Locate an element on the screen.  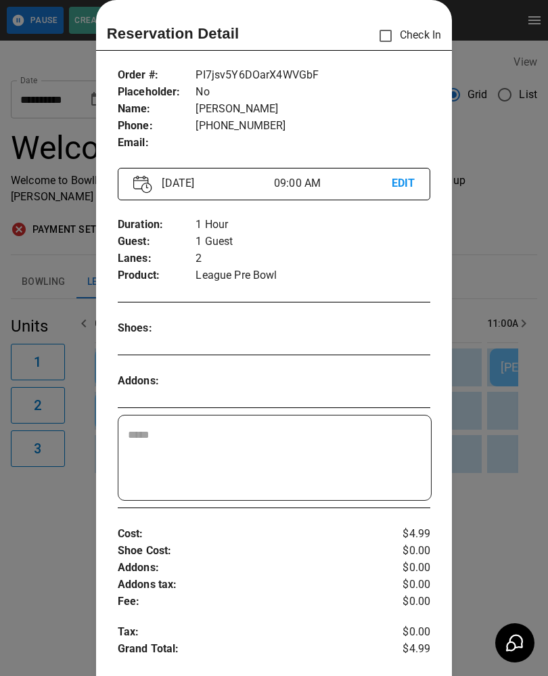
p: 2 is located at coordinates (313, 259).